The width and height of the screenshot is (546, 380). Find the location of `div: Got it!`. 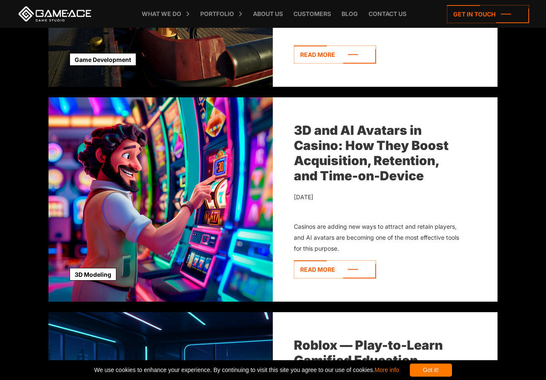

div: Got it! is located at coordinates (431, 370).